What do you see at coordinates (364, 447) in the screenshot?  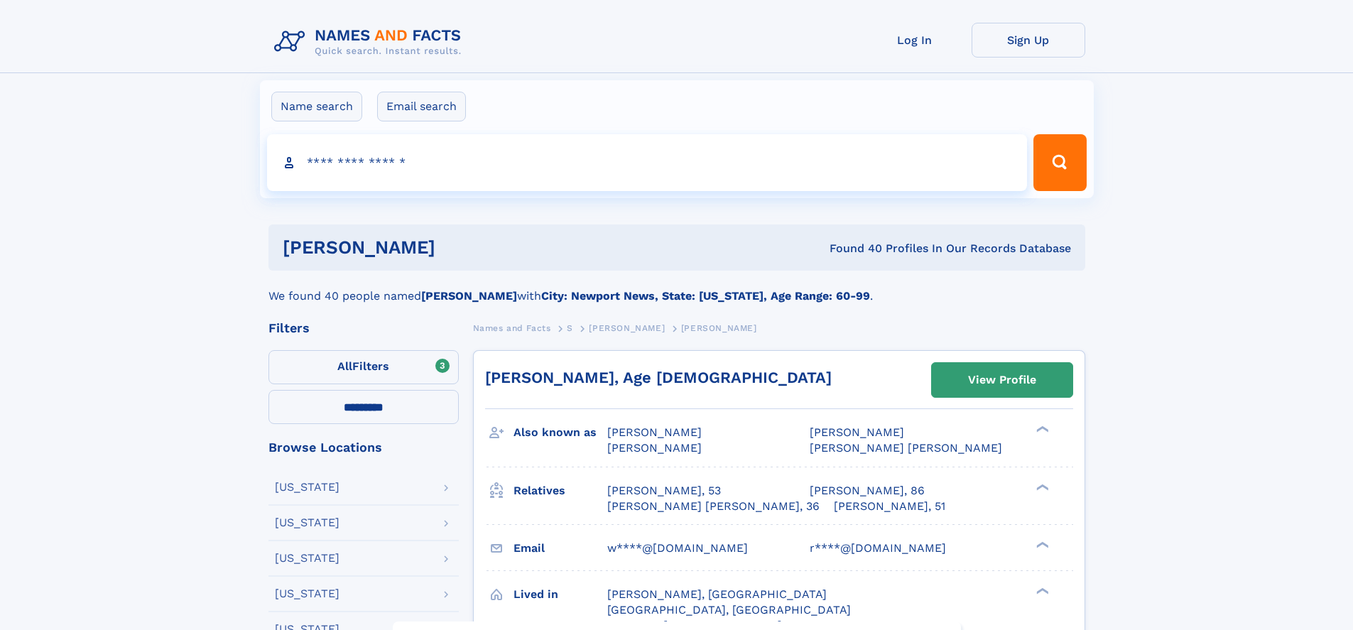 I see `div: Browse Locations` at bounding box center [364, 447].